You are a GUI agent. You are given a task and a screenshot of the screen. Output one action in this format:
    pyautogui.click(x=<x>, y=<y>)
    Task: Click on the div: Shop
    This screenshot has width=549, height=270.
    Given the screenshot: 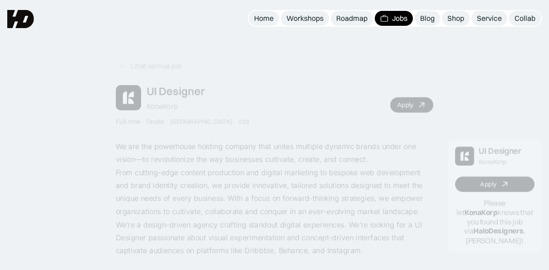 What is the action you would take?
    pyautogui.click(x=455, y=18)
    